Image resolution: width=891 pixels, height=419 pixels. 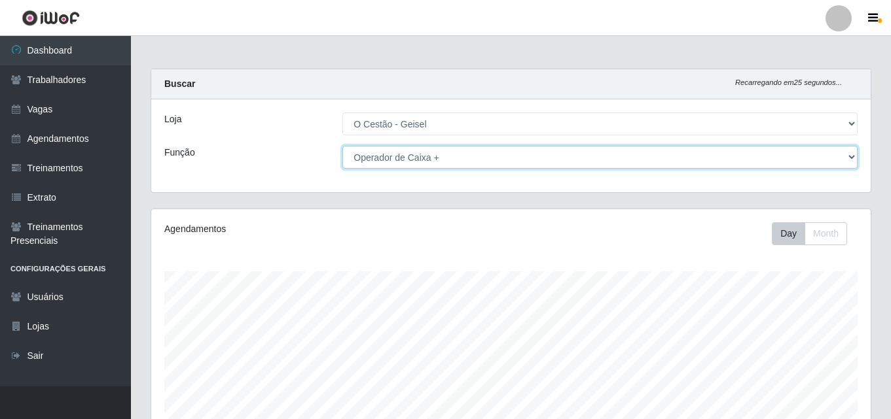 I want to click on i: Recarregando em 25 segundos..., so click(x=788, y=82).